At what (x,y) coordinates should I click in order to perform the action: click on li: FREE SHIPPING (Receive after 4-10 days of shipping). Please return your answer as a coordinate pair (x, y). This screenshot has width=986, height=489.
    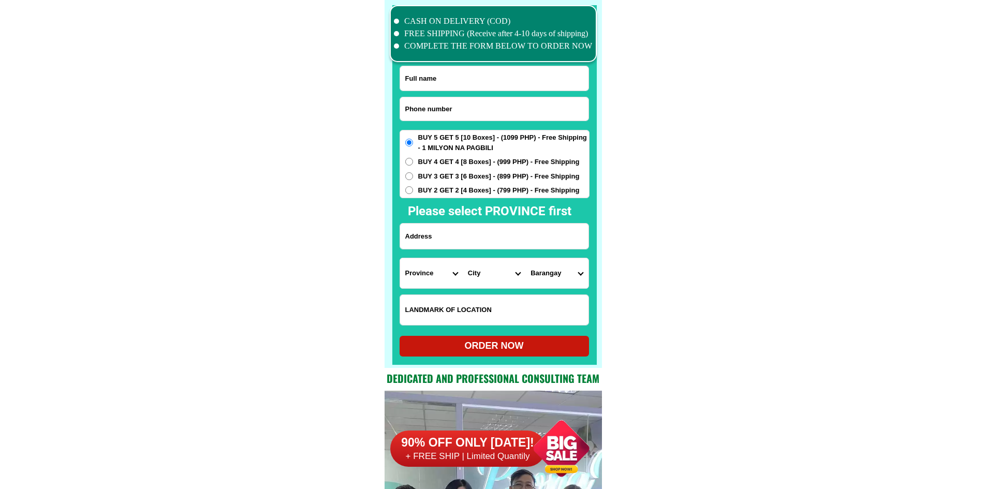
    Looking at the image, I should click on (493, 34).